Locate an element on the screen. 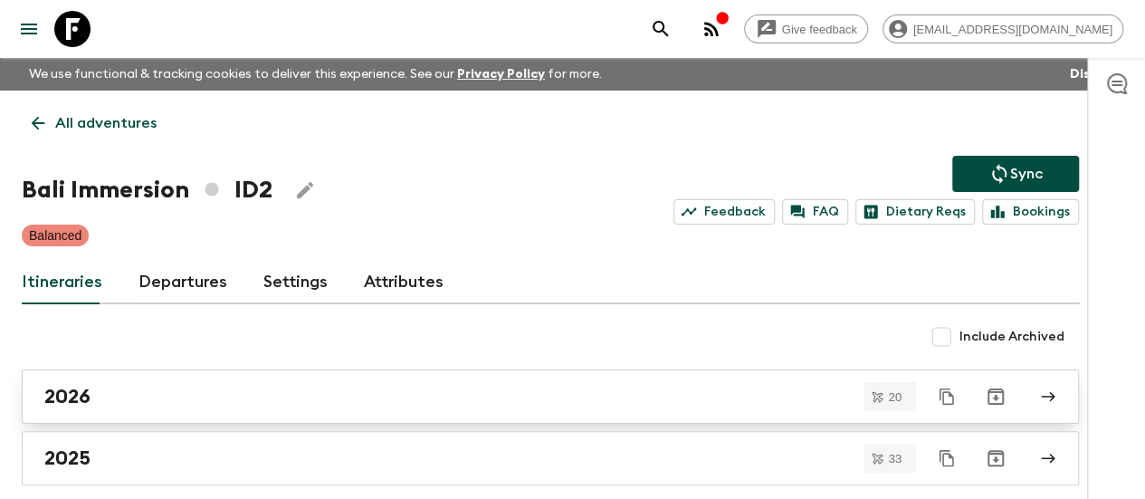 The image size is (1145, 499). p: We use functional & tracking cookies to deliver this experience. See our for more. is located at coordinates (315, 74).